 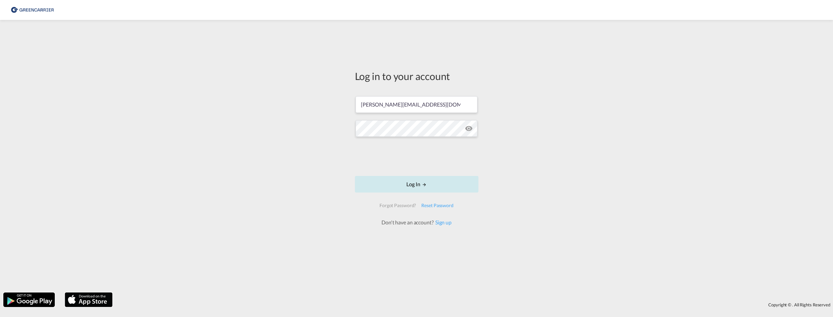 What do you see at coordinates (417, 76) in the screenshot?
I see `div: Log in to your account` at bounding box center [417, 76].